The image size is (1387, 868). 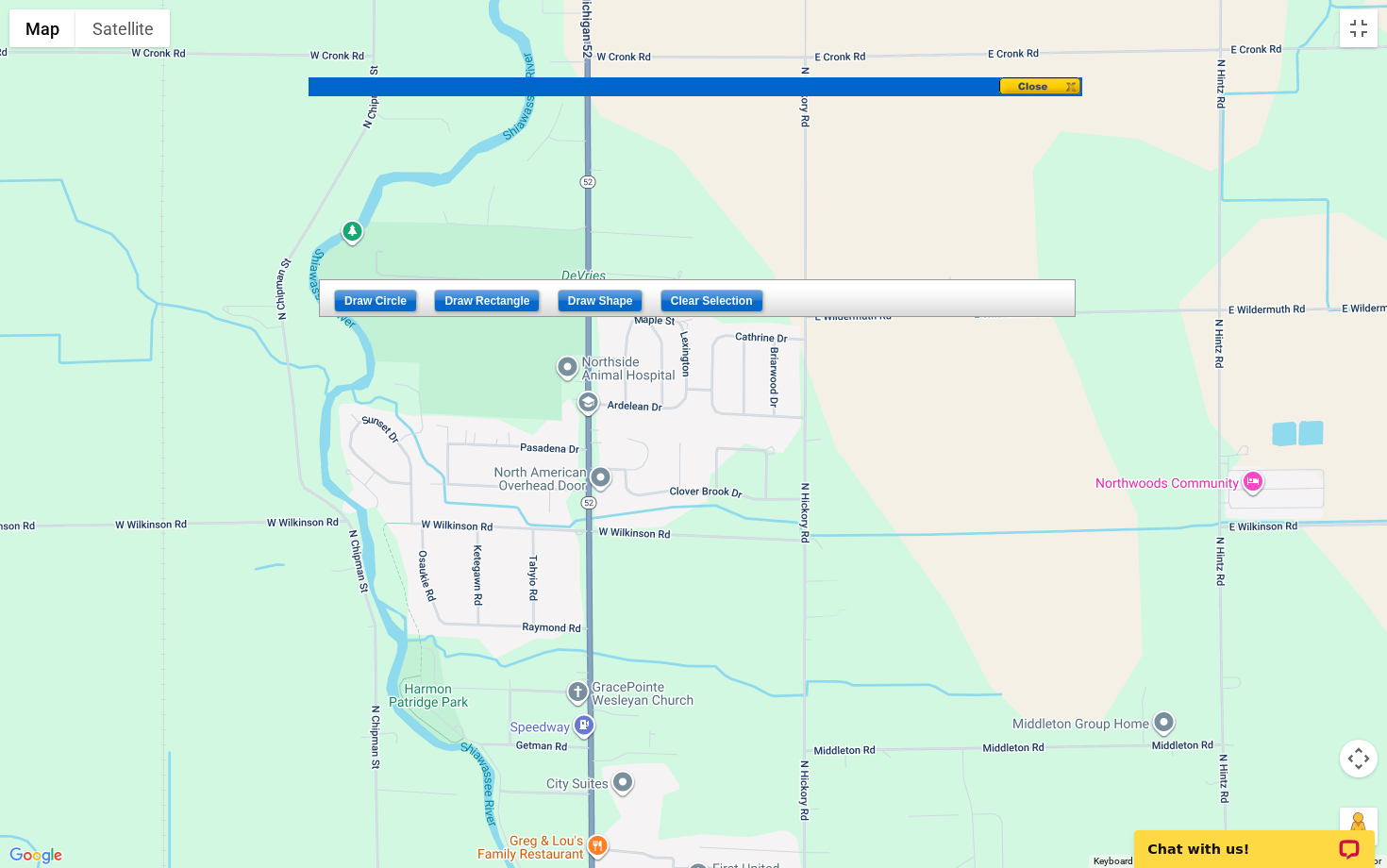 I want to click on input: Clear Selection, so click(x=711, y=301).